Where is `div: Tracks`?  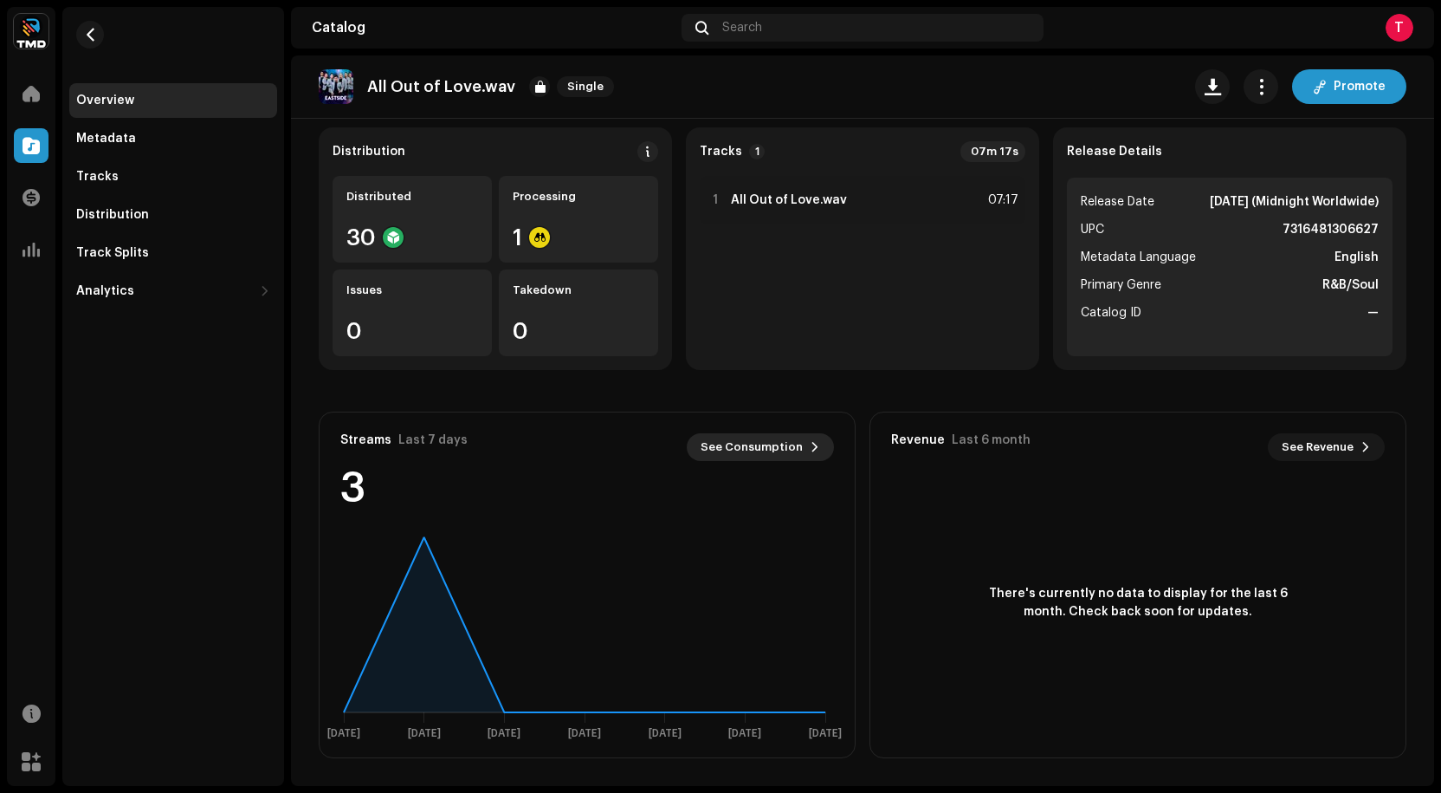
div: Tracks is located at coordinates (97, 177).